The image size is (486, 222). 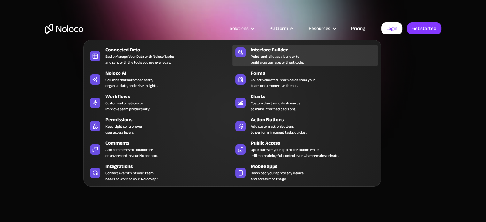 What do you see at coordinates (170, 120) in the screenshot?
I see `div: Permissions` at bounding box center [170, 120].